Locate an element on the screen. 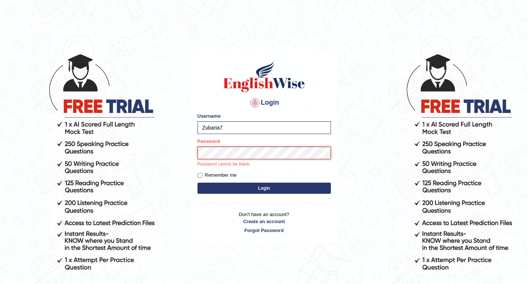 This screenshot has width=528, height=284. label: Remember me is located at coordinates (217, 175).